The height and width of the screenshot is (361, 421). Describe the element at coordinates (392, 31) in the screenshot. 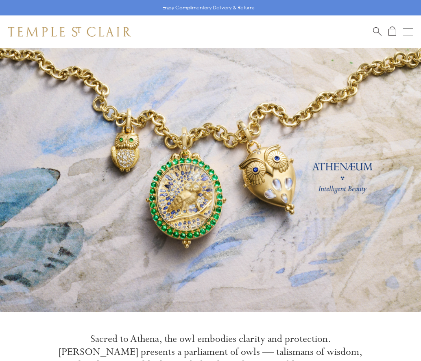

I see `a: Open Shopping Bag` at that location.